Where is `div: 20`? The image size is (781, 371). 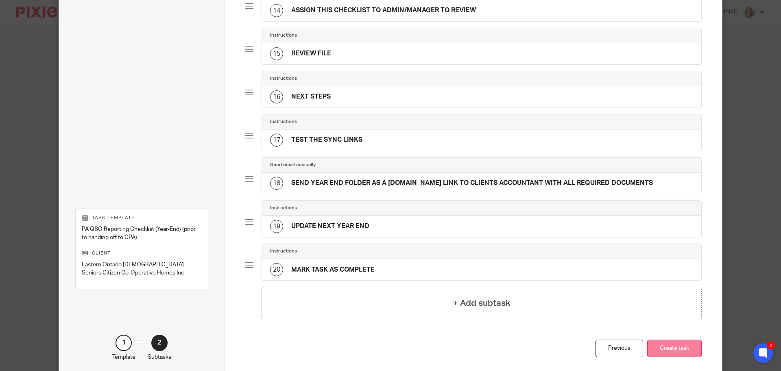
div: 20 is located at coordinates (277, 269).